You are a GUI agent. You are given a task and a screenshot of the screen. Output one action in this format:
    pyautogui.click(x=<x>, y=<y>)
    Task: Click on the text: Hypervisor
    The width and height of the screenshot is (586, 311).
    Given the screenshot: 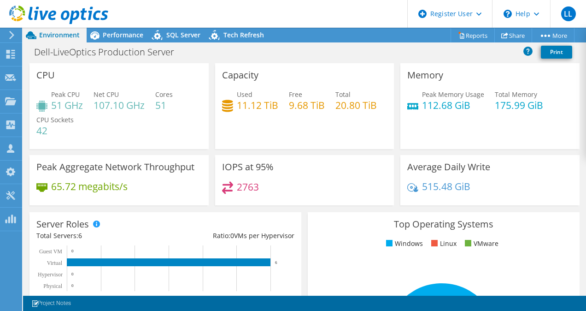 What is the action you would take?
    pyautogui.click(x=50, y=274)
    